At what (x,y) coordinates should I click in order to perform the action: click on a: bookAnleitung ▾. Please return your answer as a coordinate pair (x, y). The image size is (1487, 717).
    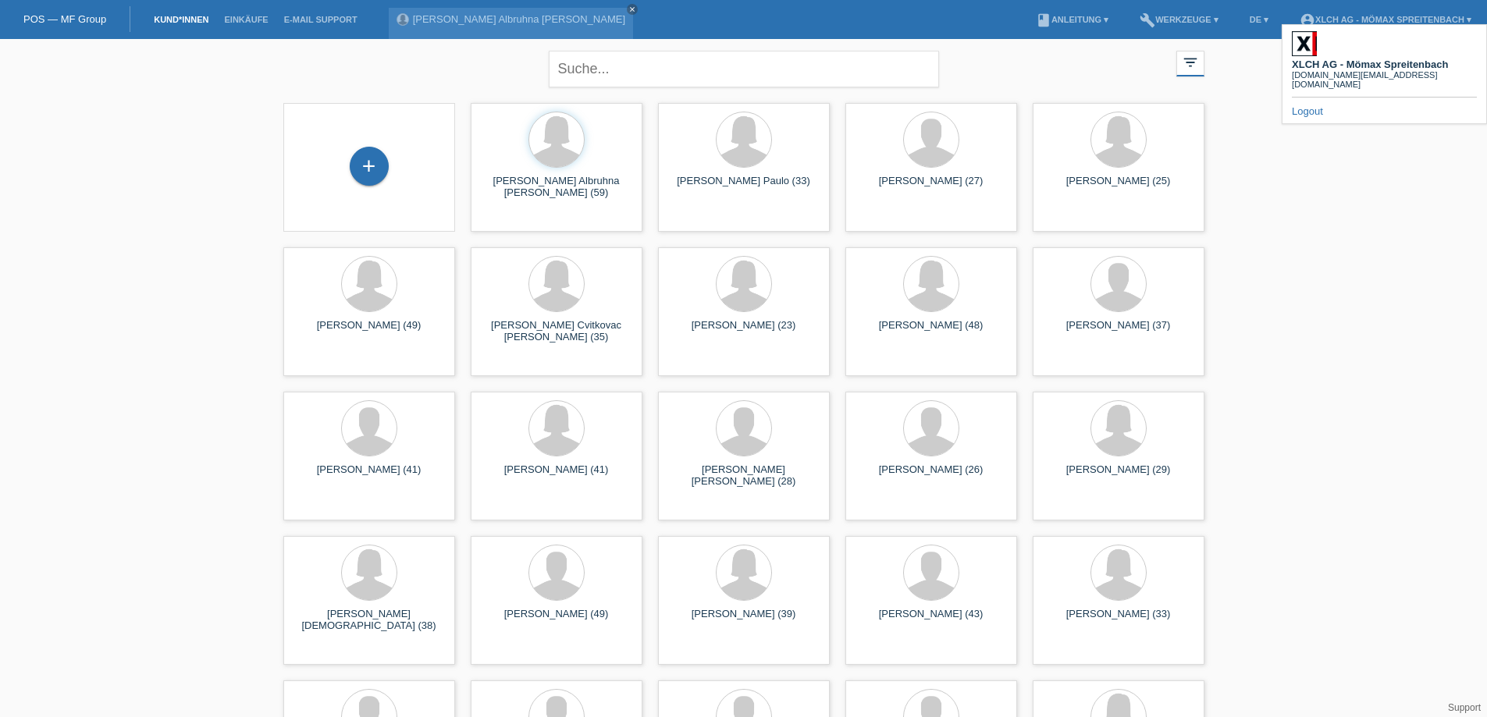
    Looking at the image, I should click on (1072, 20).